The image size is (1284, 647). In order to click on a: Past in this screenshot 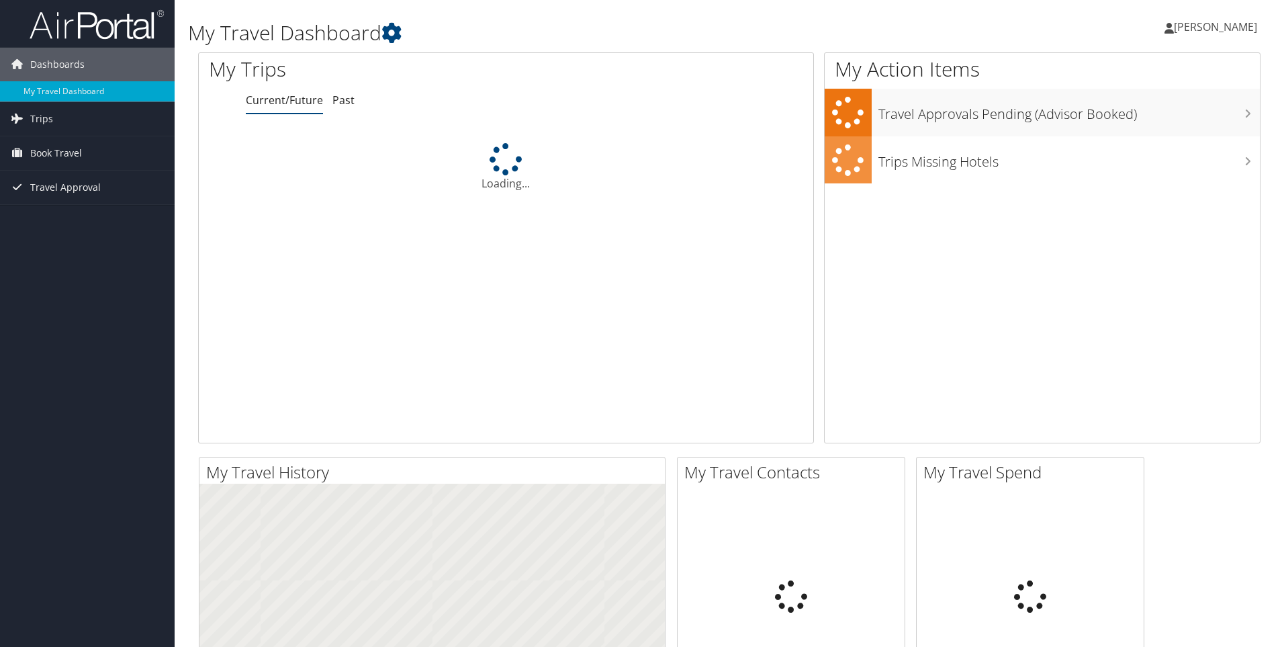, I will do `click(343, 100)`.